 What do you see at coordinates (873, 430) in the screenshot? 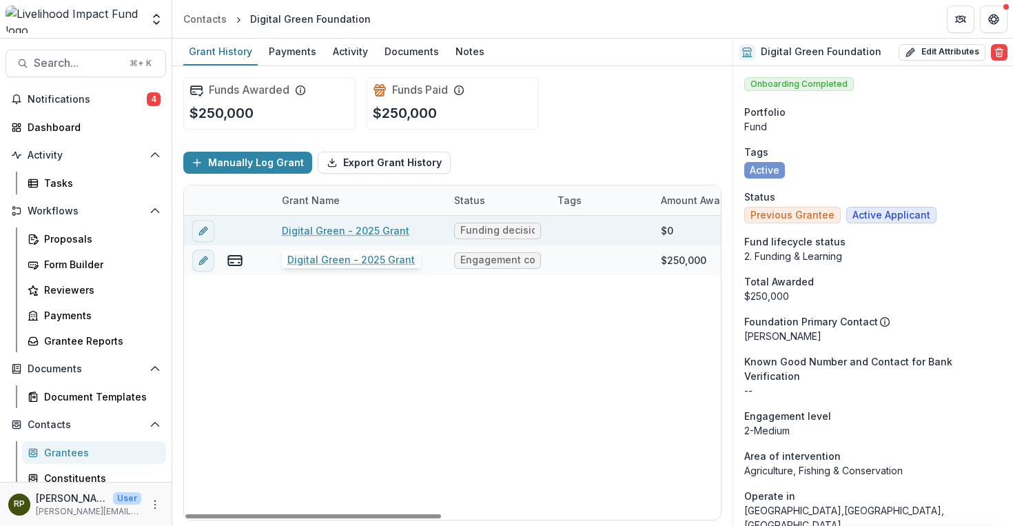
I see `p: 2-Medium` at bounding box center [873, 430].